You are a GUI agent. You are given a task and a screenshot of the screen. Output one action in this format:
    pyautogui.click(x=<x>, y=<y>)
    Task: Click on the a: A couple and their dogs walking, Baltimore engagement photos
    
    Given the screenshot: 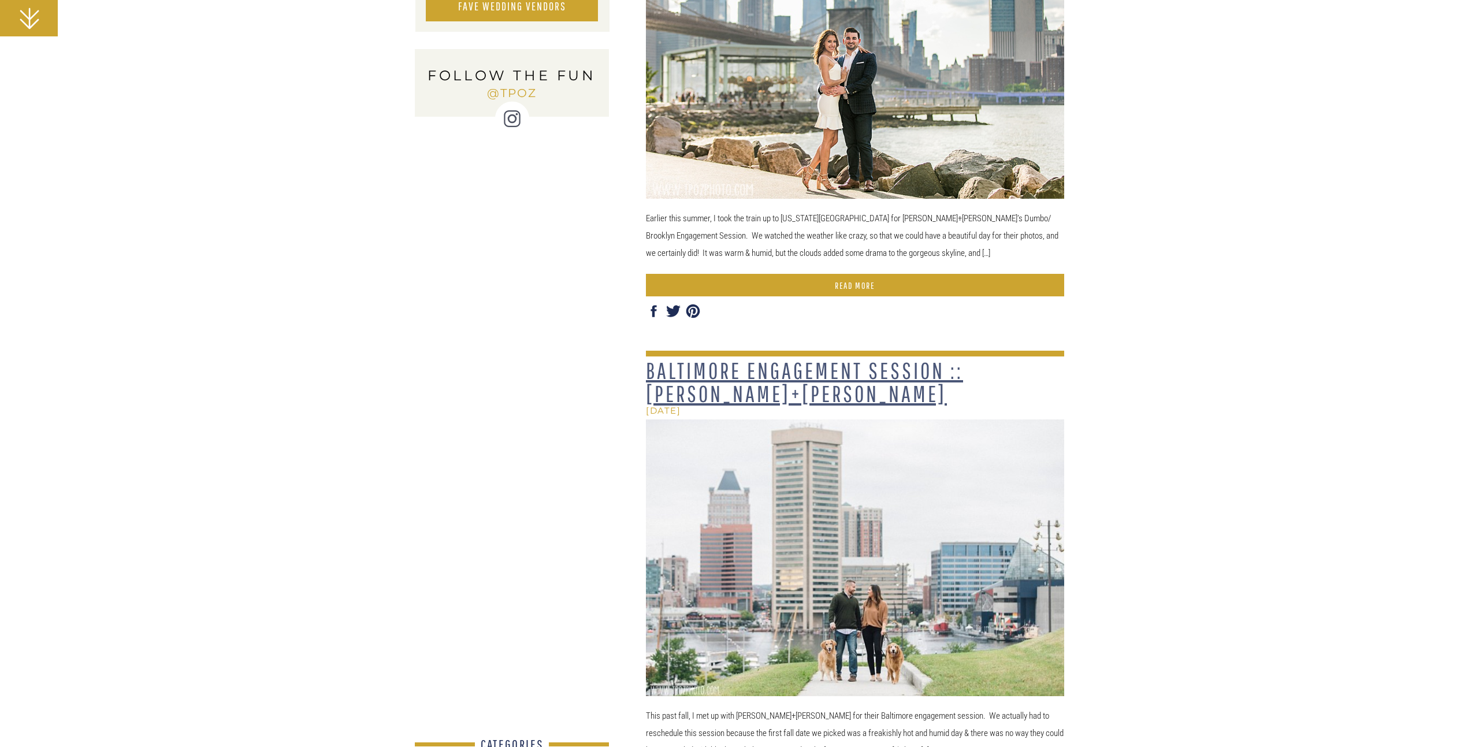 What is the action you would take?
    pyautogui.click(x=855, y=557)
    